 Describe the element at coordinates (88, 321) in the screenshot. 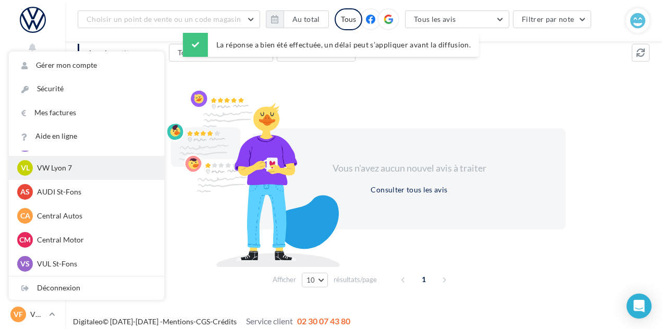

I see `a: Digitaleo` at that location.